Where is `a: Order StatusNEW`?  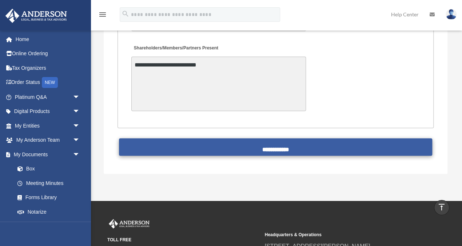
a: Order StatusNEW is located at coordinates (48, 83).